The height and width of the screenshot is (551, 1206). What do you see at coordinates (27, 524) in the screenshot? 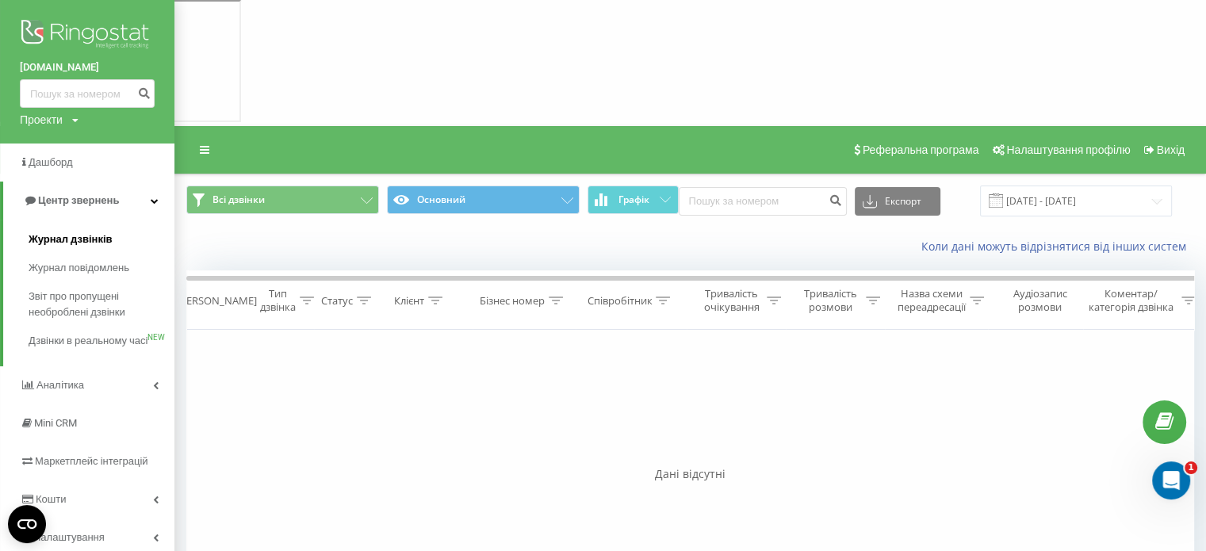
I see `button: Open CMP widget` at bounding box center [27, 524].